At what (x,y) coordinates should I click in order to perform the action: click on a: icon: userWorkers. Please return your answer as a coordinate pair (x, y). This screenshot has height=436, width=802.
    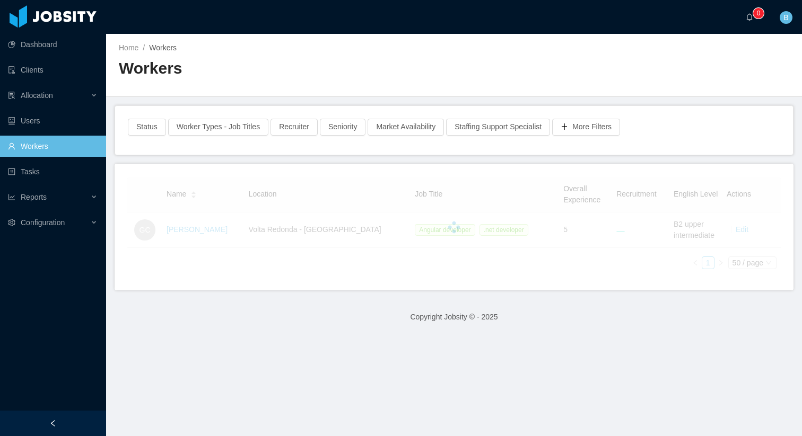
    Looking at the image, I should click on (53, 146).